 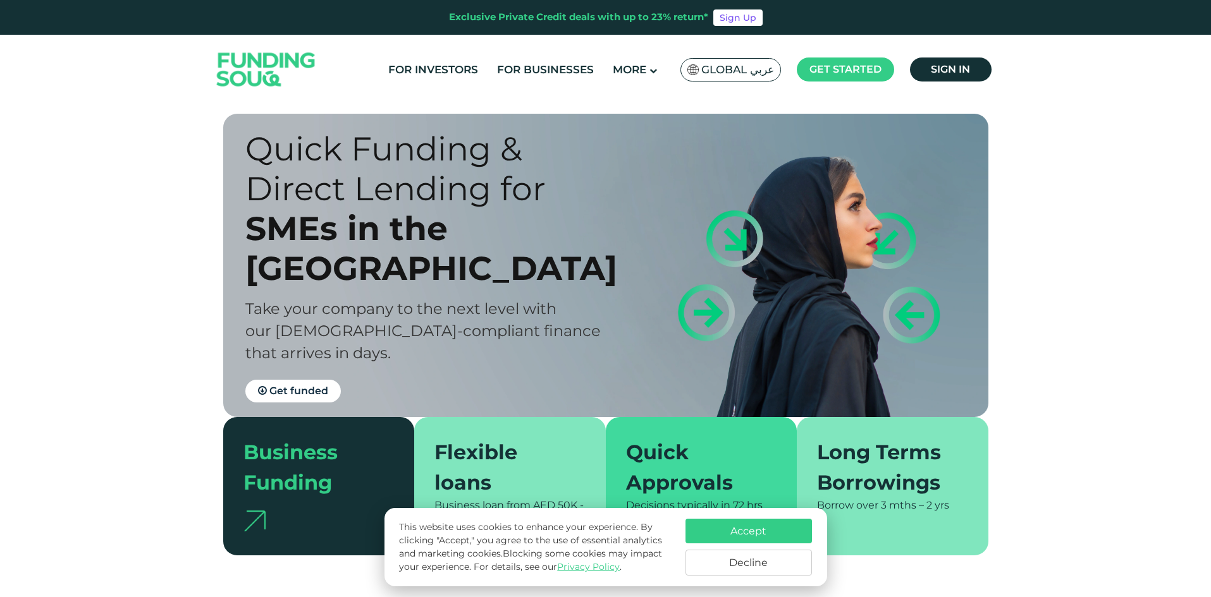 What do you see at coordinates (535, 548) in the screenshot?
I see `p: This website uses cookies to enhance your experience. By clicking "Accept," you agree to the use ...` at bounding box center [535, 548].